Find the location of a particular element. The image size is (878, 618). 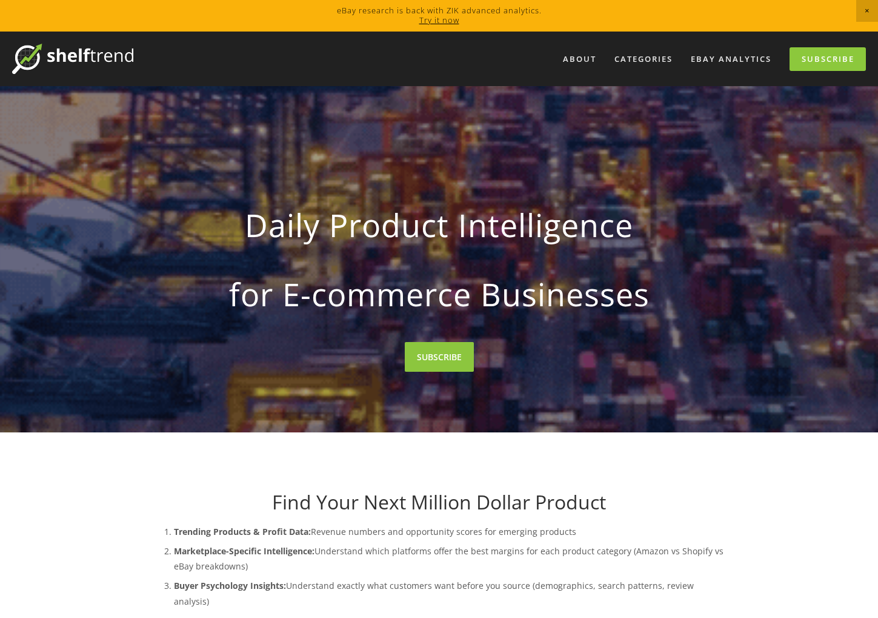

strong: Marketplace-Specific Intelligence: is located at coordinates (244, 550).